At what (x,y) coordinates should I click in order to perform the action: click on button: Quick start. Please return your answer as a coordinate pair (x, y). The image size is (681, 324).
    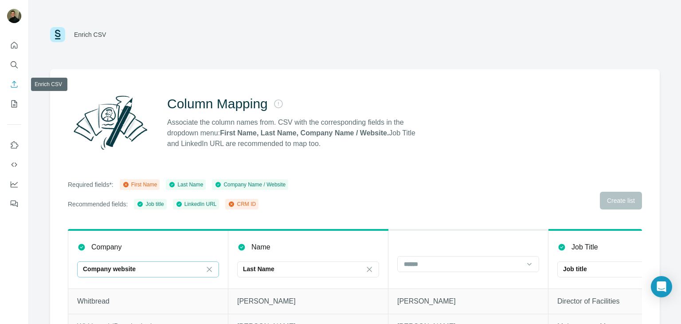
    Looking at the image, I should click on (14, 45).